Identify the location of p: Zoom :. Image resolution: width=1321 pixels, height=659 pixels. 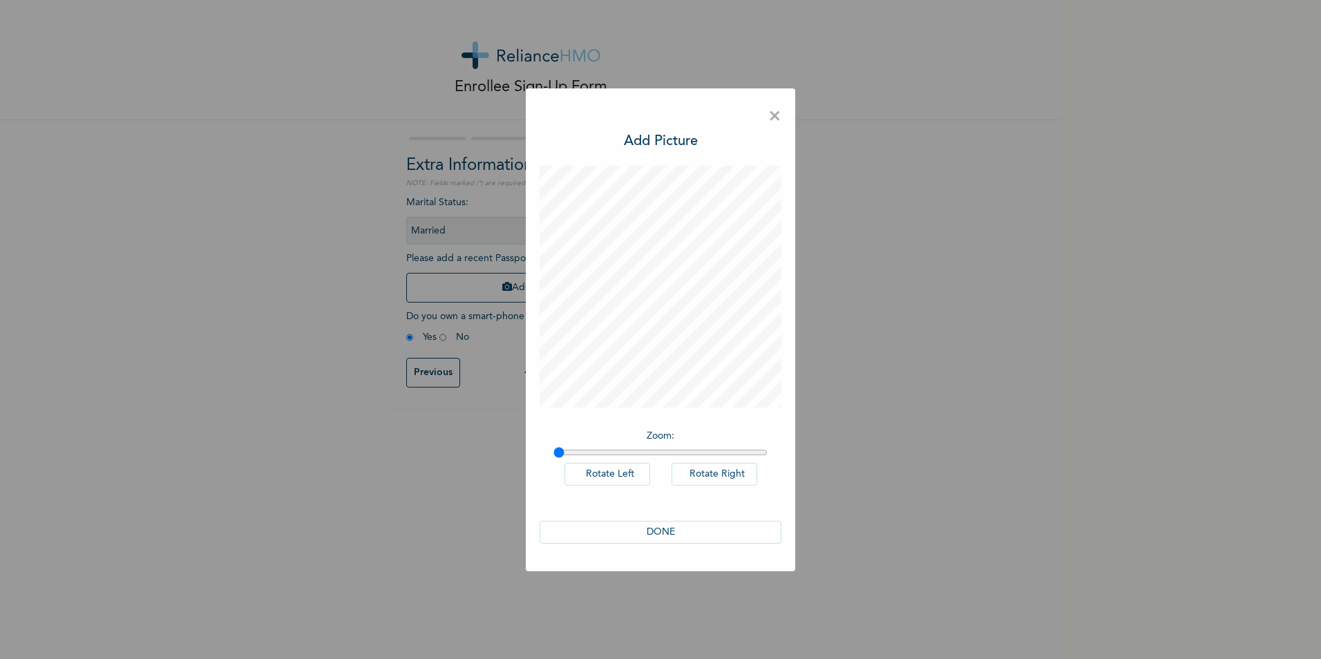
(661, 436).